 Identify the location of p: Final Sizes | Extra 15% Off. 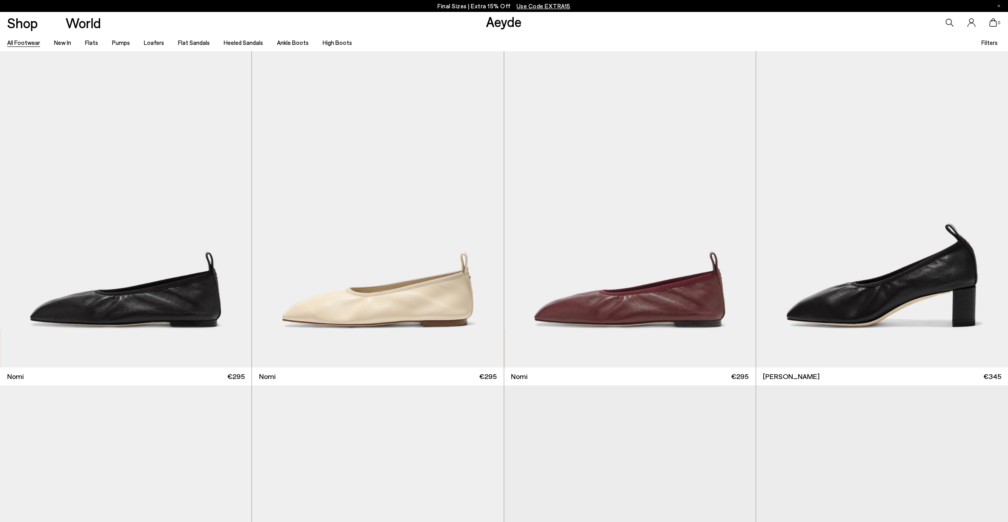
(504, 6).